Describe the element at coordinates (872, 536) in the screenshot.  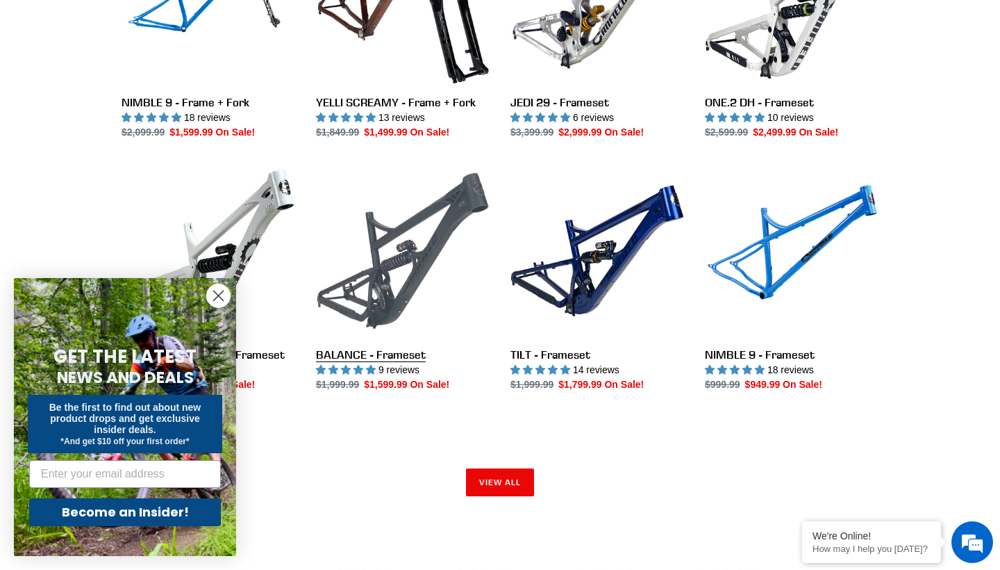
I see `div: We're Online!` at that location.